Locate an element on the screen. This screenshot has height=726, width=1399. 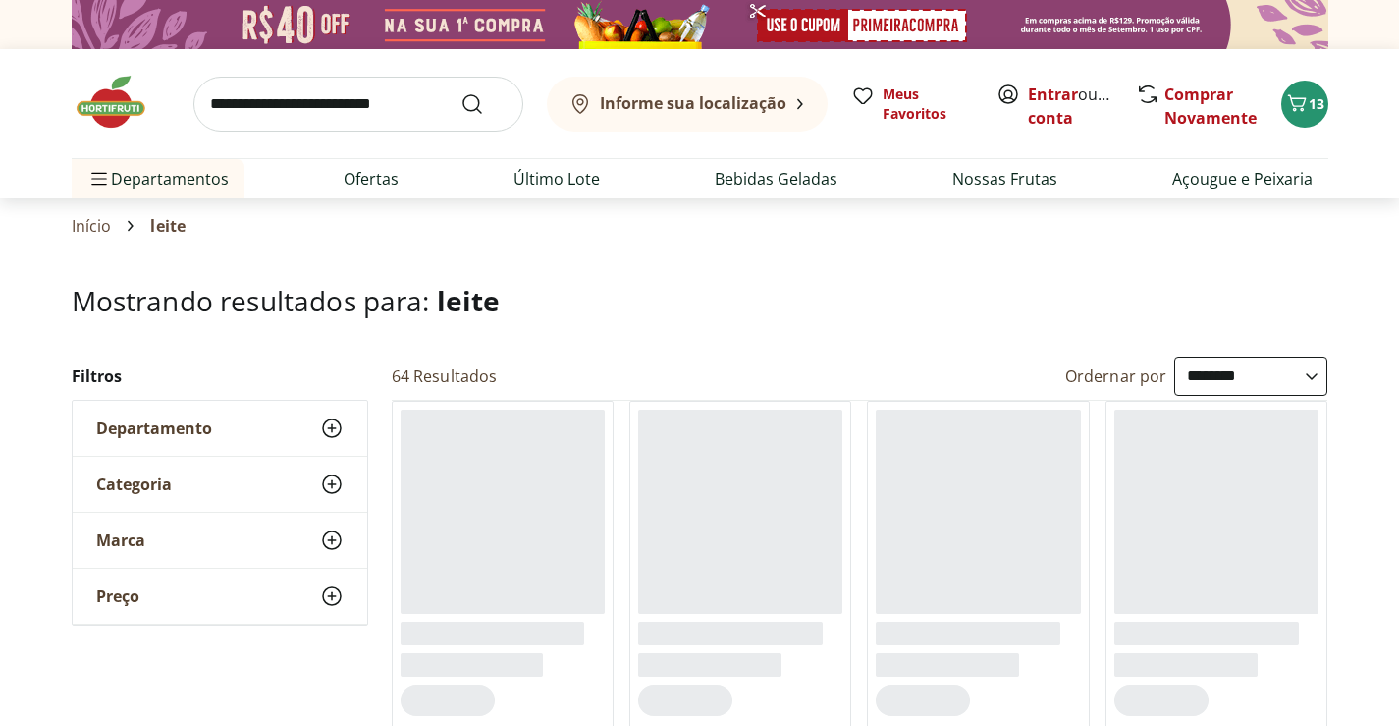
h2: 64 Resultados is located at coordinates (445, 376).